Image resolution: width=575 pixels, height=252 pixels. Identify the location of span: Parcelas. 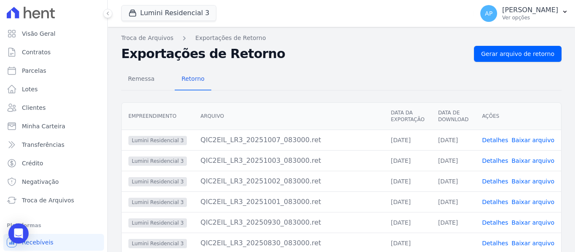
(34, 71).